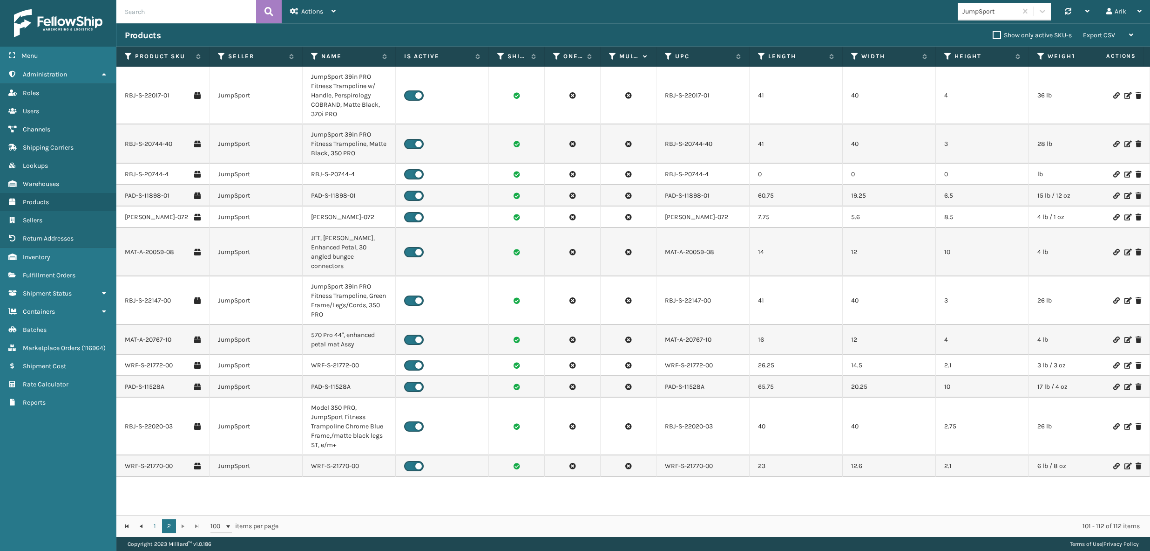 This screenshot has width=1150, height=551. Describe the element at coordinates (147, 174) in the screenshot. I see `a: RBJ-S-20744-4` at that location.